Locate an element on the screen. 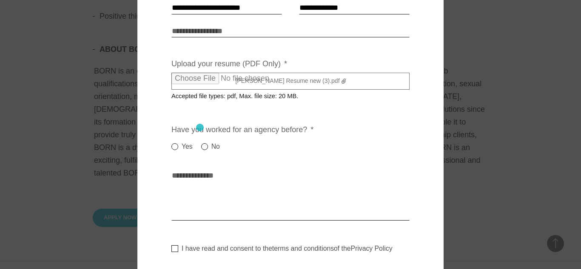 The width and height of the screenshot is (581, 269). a: terms and conditions is located at coordinates (303, 249).